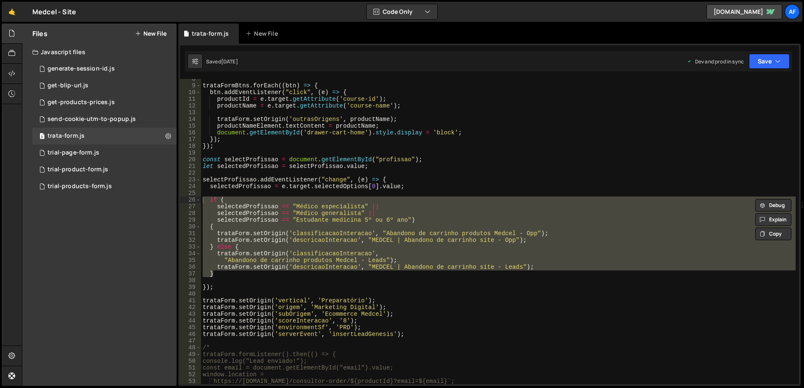  What do you see at coordinates (104, 69) in the screenshot?
I see `div: 13262/33000.js` at bounding box center [104, 69].